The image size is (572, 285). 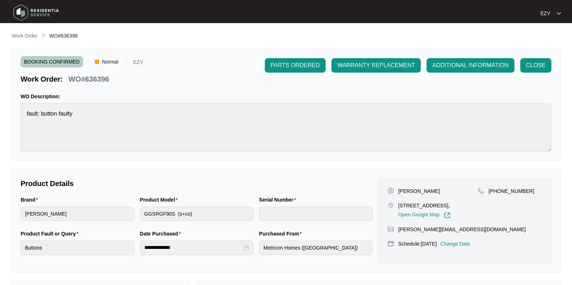 I want to click on input: Product Model, so click(x=197, y=214).